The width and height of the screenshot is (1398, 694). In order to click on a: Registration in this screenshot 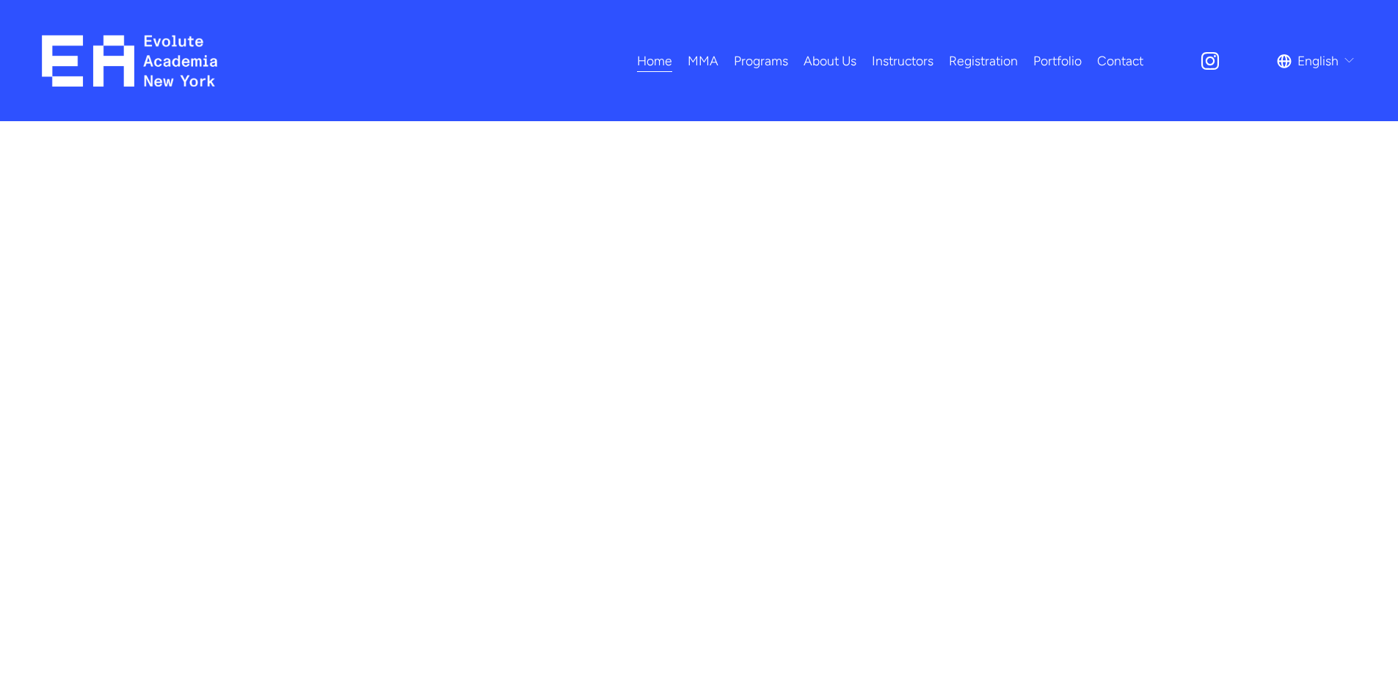, I will do `click(984, 60)`.